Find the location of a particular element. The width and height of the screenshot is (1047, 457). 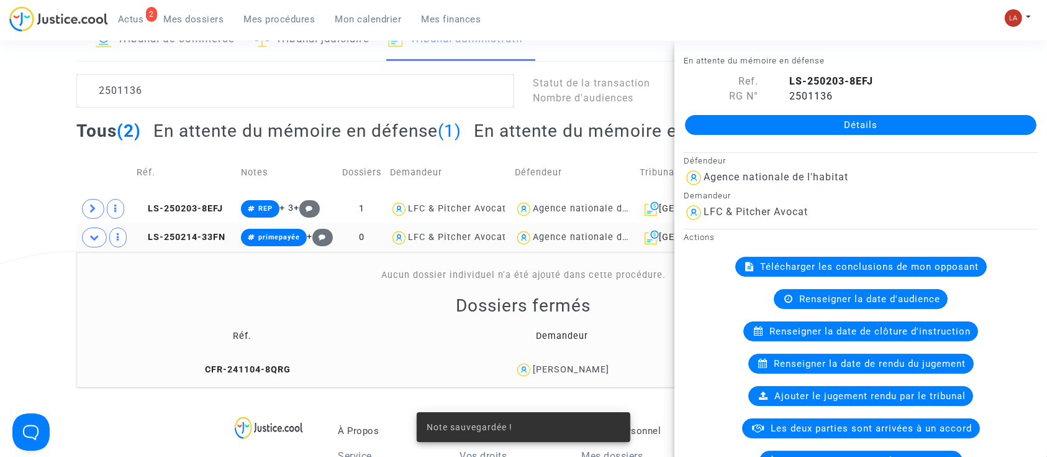

span: primepayée is located at coordinates (279, 237).